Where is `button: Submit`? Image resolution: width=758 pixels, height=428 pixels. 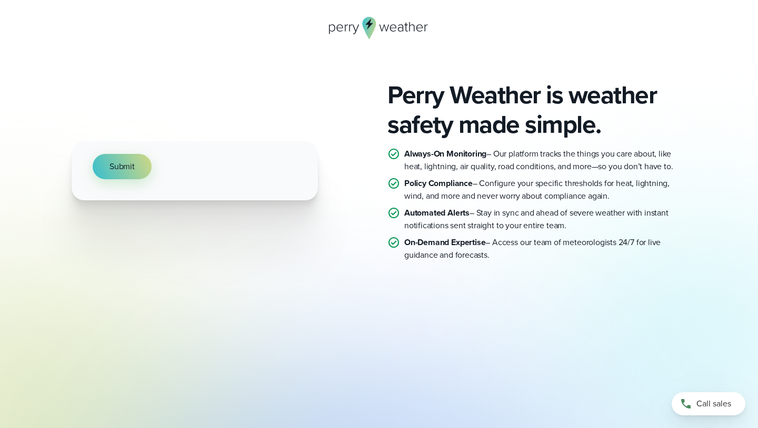
button: Submit is located at coordinates (122, 166).